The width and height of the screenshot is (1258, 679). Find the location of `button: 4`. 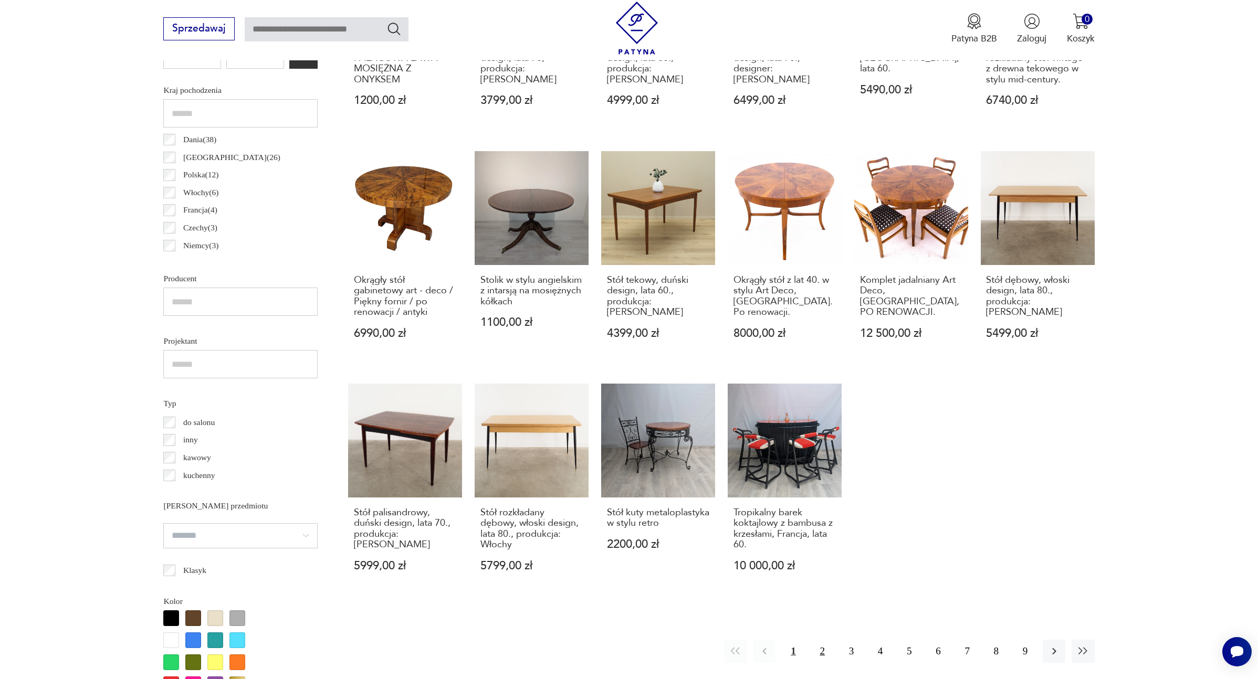

button: 4 is located at coordinates (880, 651).